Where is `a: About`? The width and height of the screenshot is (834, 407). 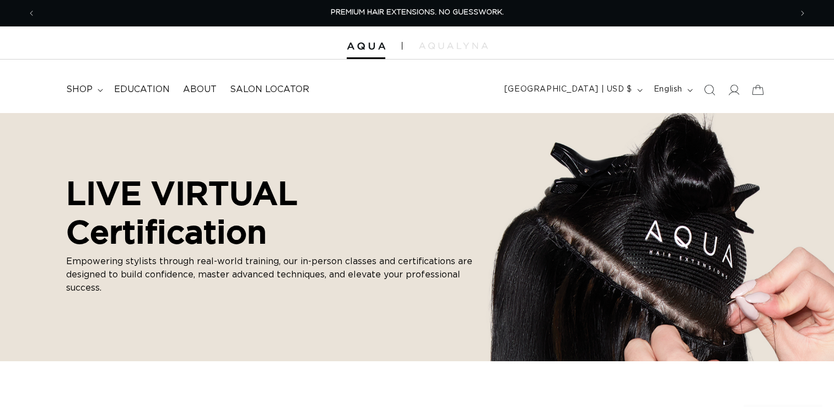
a: About is located at coordinates (199, 89).